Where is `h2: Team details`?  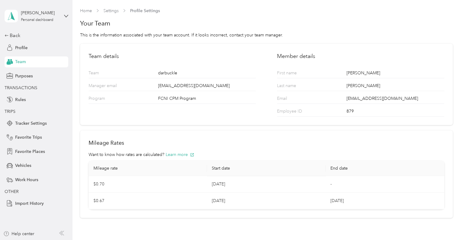 h2: Team details is located at coordinates (172, 56).